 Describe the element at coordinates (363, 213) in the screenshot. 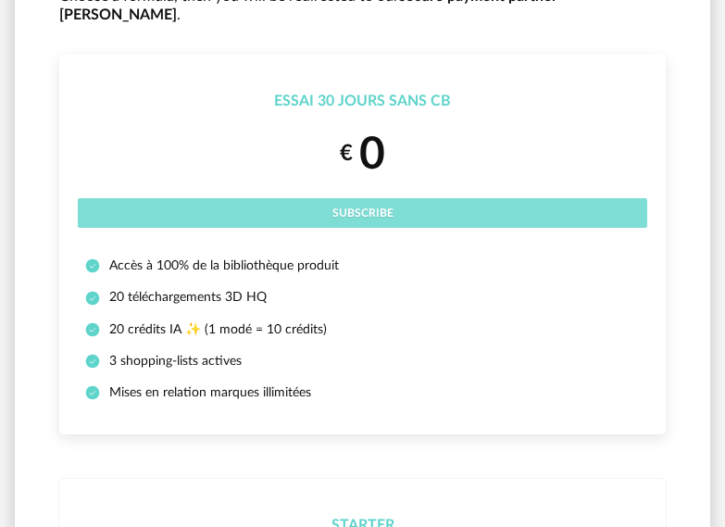

I see `span: Subscribe` at that location.